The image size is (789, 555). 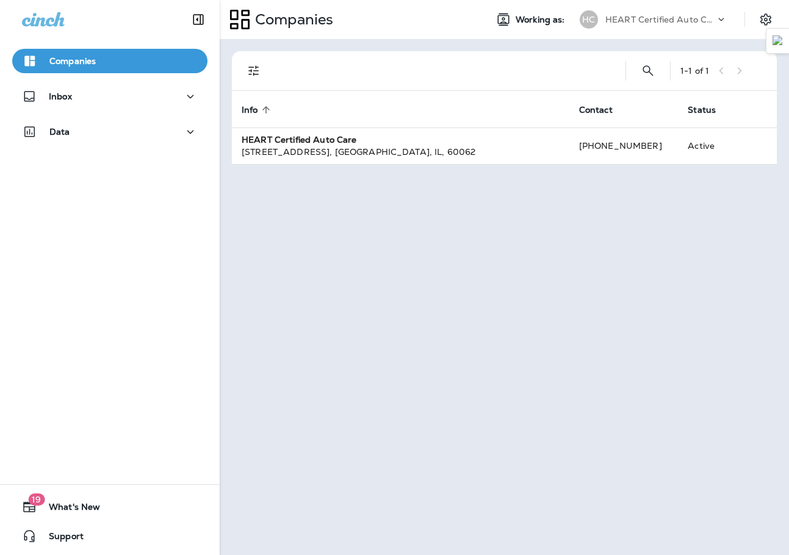 I want to click on button: Companies, so click(x=110, y=61).